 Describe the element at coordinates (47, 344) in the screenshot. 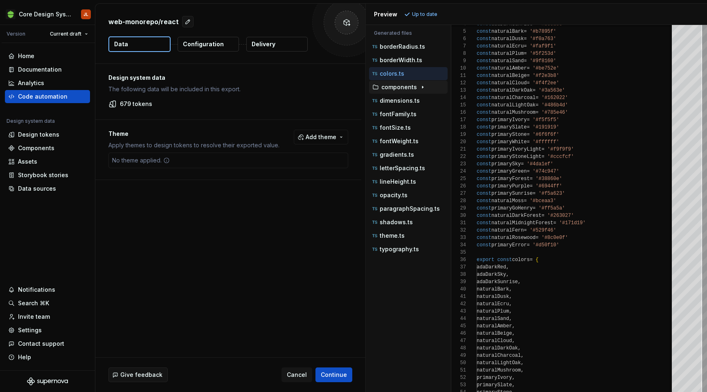

I see `button: Contact support` at that location.